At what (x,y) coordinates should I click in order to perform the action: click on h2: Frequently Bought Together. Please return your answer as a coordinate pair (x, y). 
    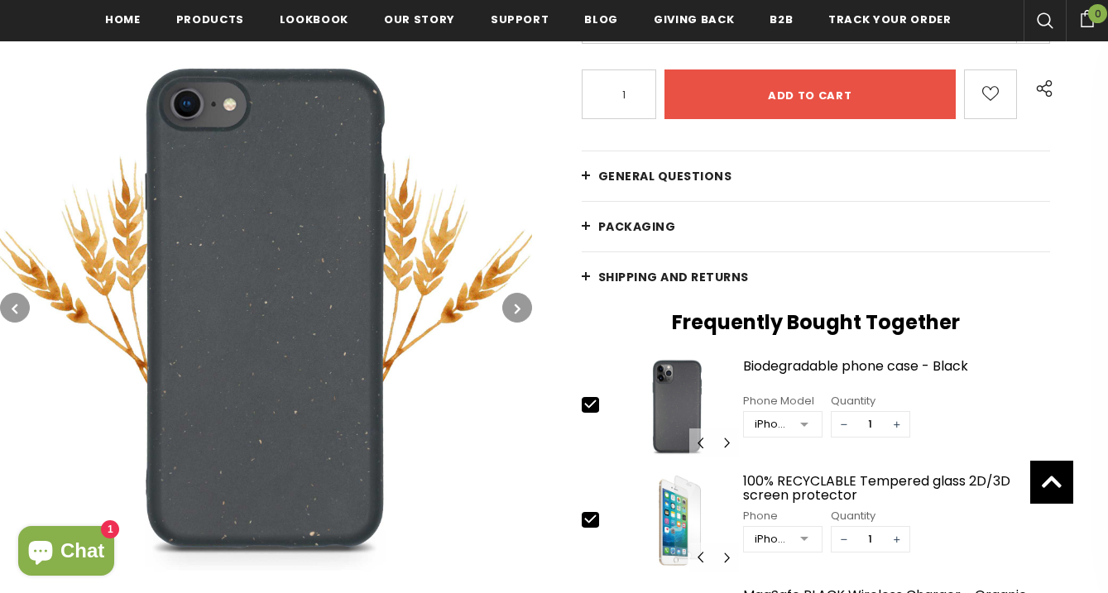
    Looking at the image, I should click on (816, 323).